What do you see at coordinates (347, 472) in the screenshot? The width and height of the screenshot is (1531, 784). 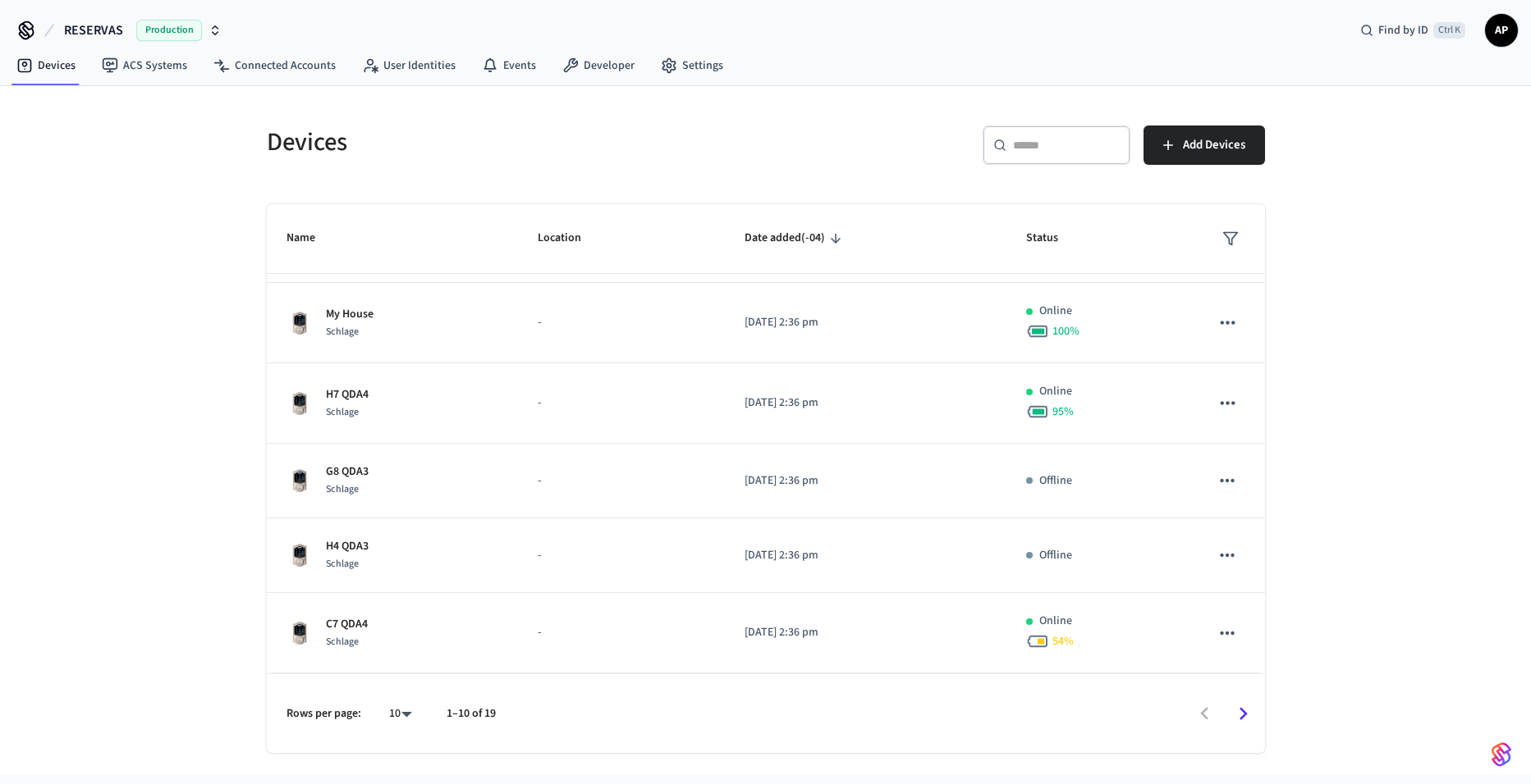 I see `p: G8 QDA3` at bounding box center [347, 472].